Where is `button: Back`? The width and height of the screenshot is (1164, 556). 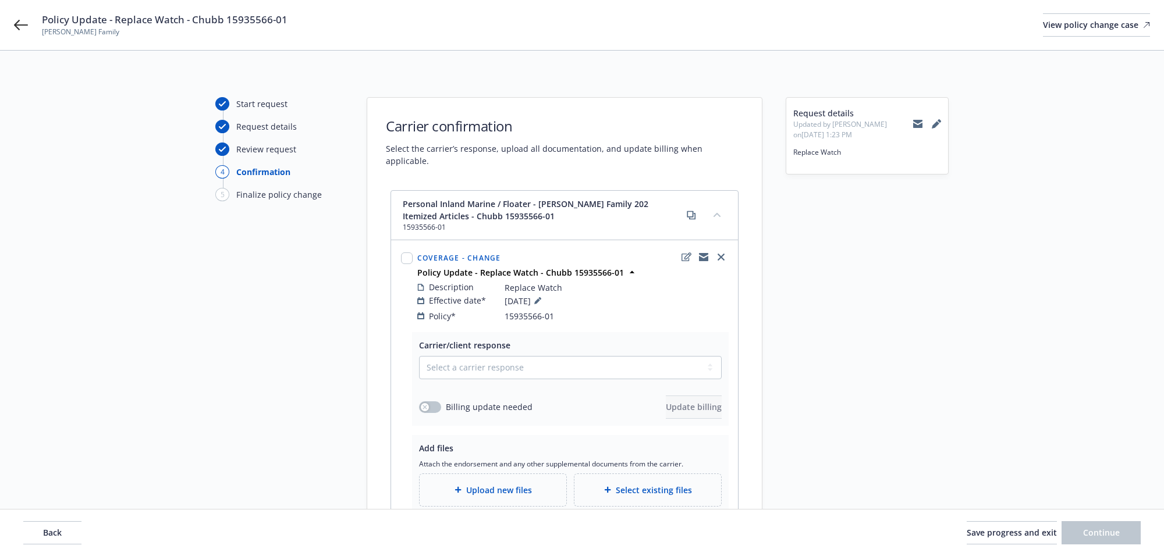 button: Back is located at coordinates (52, 533).